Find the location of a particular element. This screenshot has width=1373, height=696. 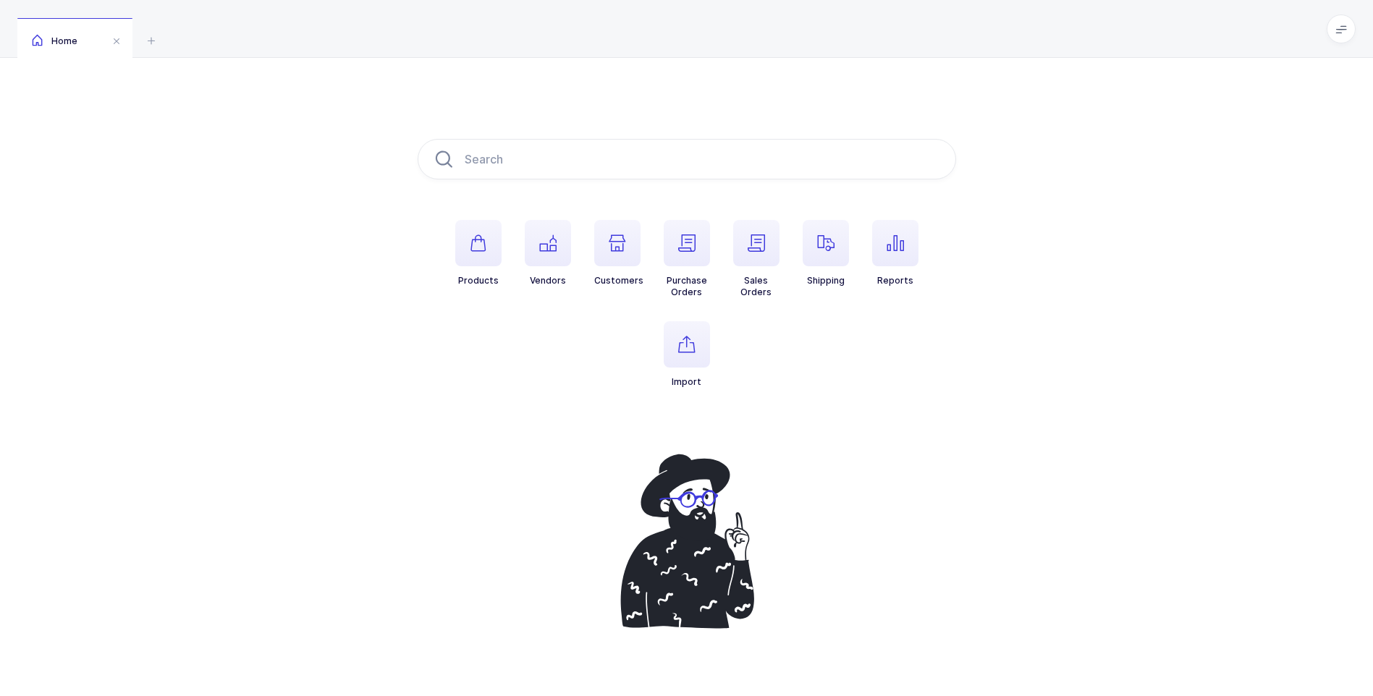

button: Products is located at coordinates (478, 253).